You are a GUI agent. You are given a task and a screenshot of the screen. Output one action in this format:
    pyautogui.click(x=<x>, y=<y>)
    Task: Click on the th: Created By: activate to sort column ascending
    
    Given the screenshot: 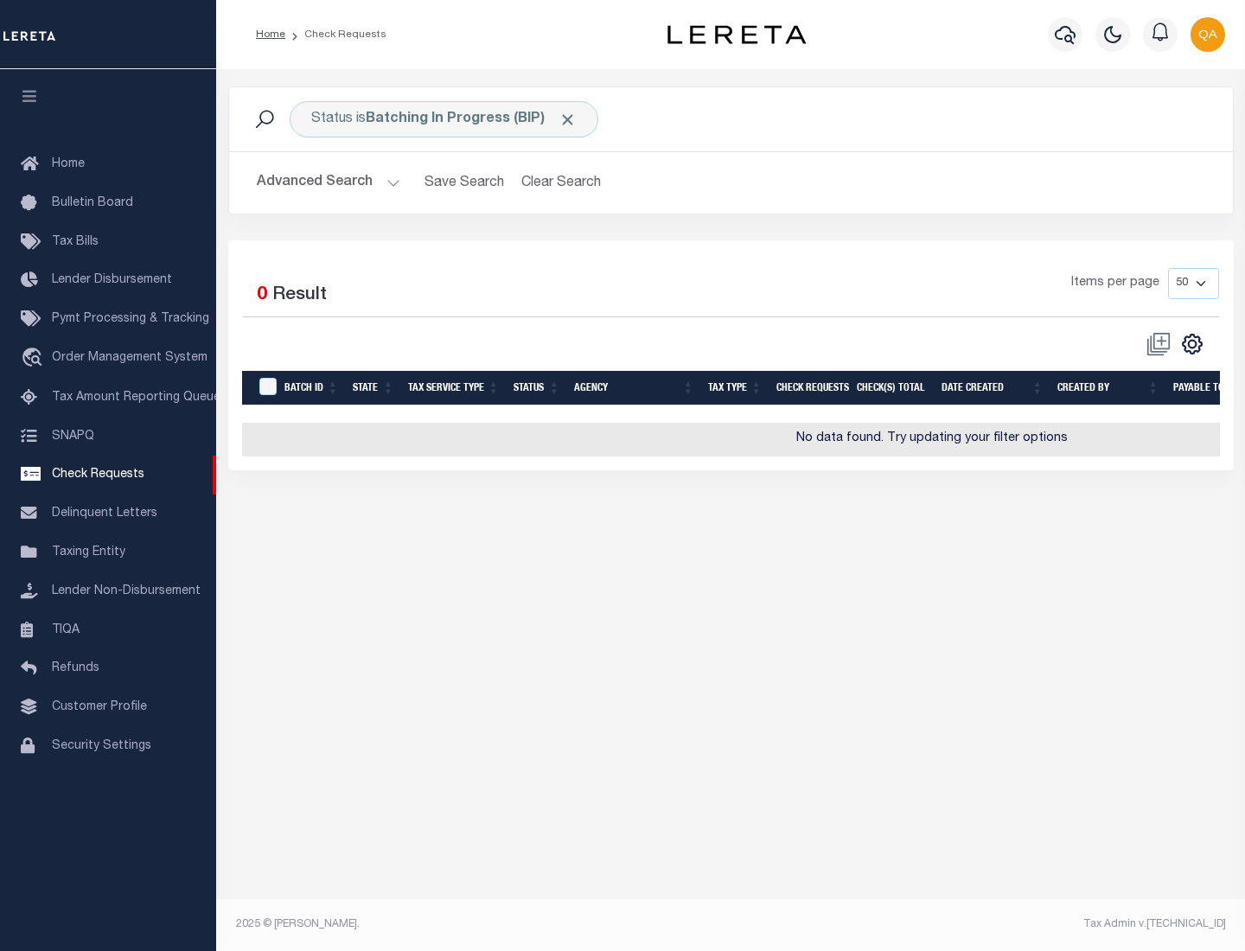 What is the action you would take?
    pyautogui.click(x=1108, y=388)
    